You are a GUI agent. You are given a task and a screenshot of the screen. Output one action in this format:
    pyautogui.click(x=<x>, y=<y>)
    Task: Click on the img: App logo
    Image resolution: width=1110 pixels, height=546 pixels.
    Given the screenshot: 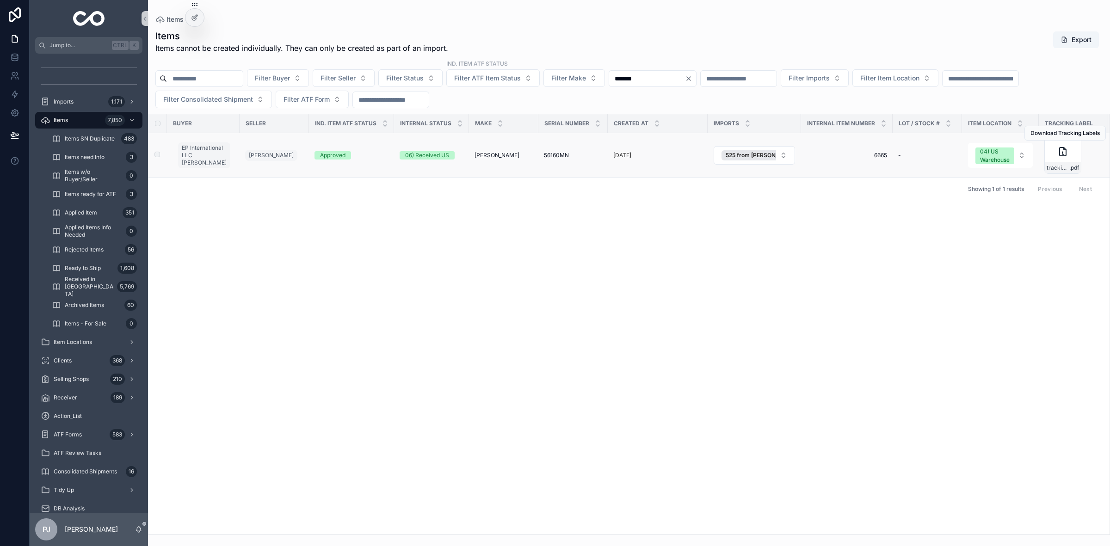 What is the action you would take?
    pyautogui.click(x=89, y=19)
    